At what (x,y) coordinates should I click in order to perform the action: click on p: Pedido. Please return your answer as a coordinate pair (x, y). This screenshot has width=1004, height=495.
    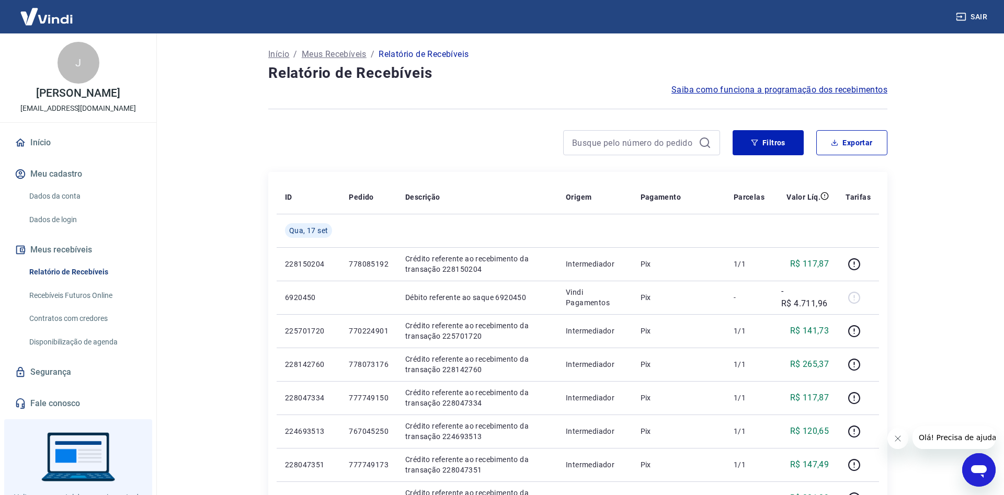
    Looking at the image, I should click on (361, 197).